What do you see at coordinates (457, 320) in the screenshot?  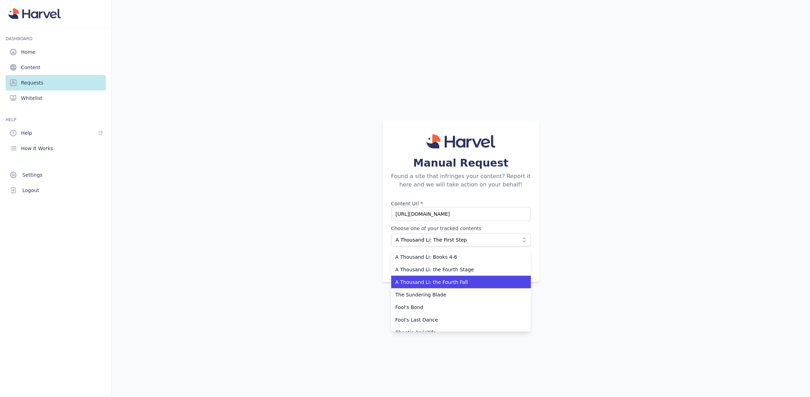 I see `span: Fool's Last Dance` at bounding box center [457, 320].